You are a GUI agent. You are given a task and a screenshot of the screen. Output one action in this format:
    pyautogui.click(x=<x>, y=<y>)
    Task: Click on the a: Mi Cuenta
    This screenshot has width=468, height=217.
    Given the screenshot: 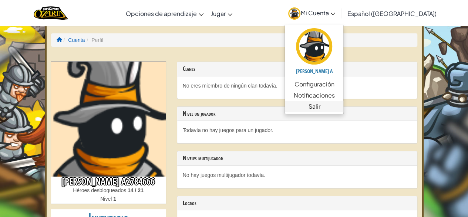 What is the action you would take?
    pyautogui.click(x=312, y=13)
    